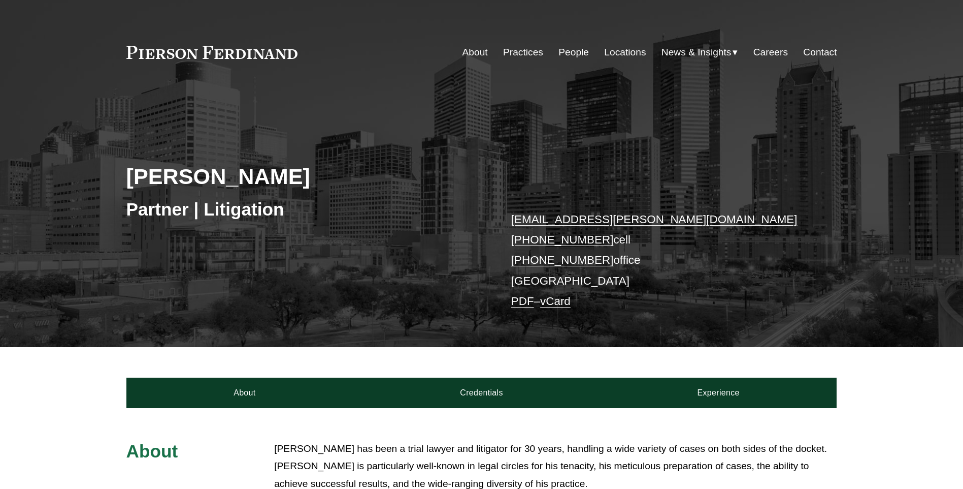  Describe the element at coordinates (771, 52) in the screenshot. I see `a: Careers` at that location.